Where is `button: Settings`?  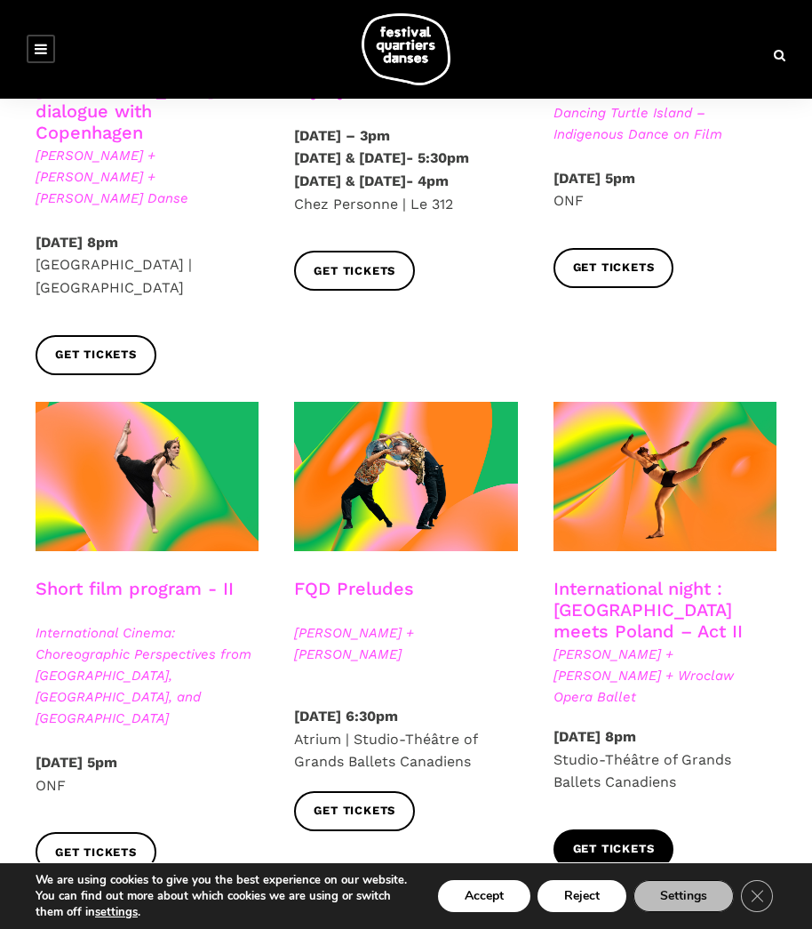 button: Settings is located at coordinates (683, 896).